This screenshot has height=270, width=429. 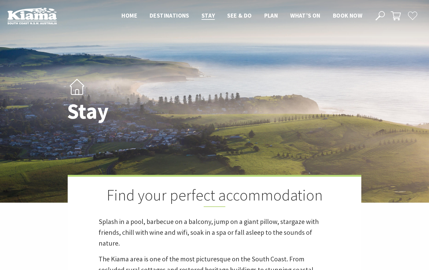 What do you see at coordinates (169, 15) in the screenshot?
I see `span: Destinations` at bounding box center [169, 15].